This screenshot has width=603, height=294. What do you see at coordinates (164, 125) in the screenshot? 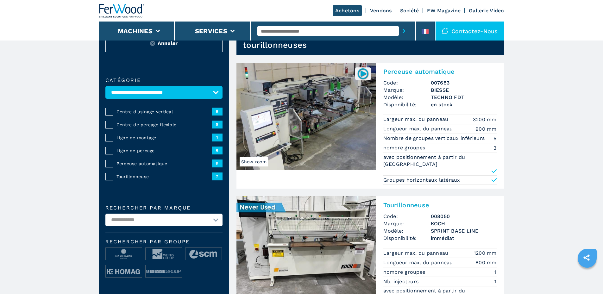
I see `span: Centre de percage flexible` at bounding box center [164, 125].